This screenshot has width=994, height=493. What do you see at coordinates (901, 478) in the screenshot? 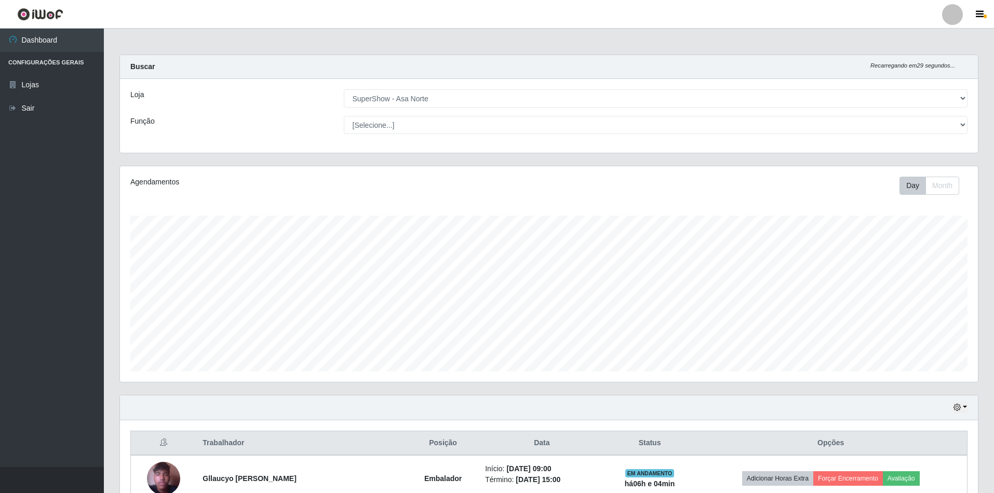
I see `button: Avaliação` at bounding box center [901, 478].